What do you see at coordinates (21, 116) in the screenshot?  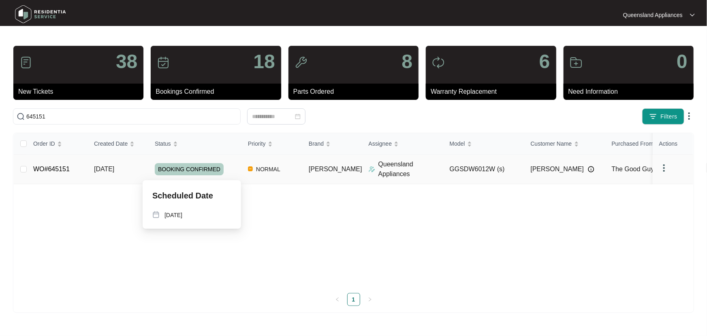 I see `img: search-icon` at bounding box center [21, 116].